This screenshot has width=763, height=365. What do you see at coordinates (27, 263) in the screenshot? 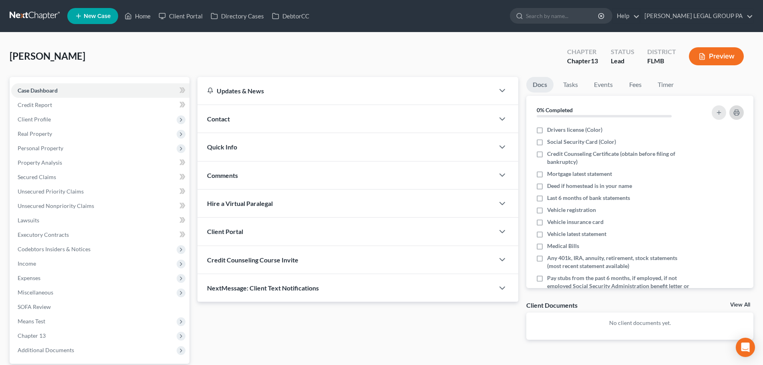
I see `span: Income` at bounding box center [27, 263].